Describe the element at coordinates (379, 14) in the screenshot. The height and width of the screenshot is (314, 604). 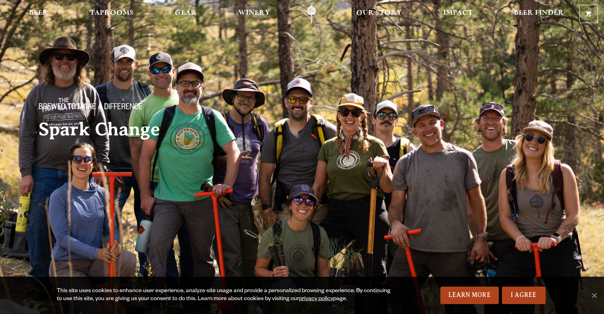
I see `a: Our Story` at that location.